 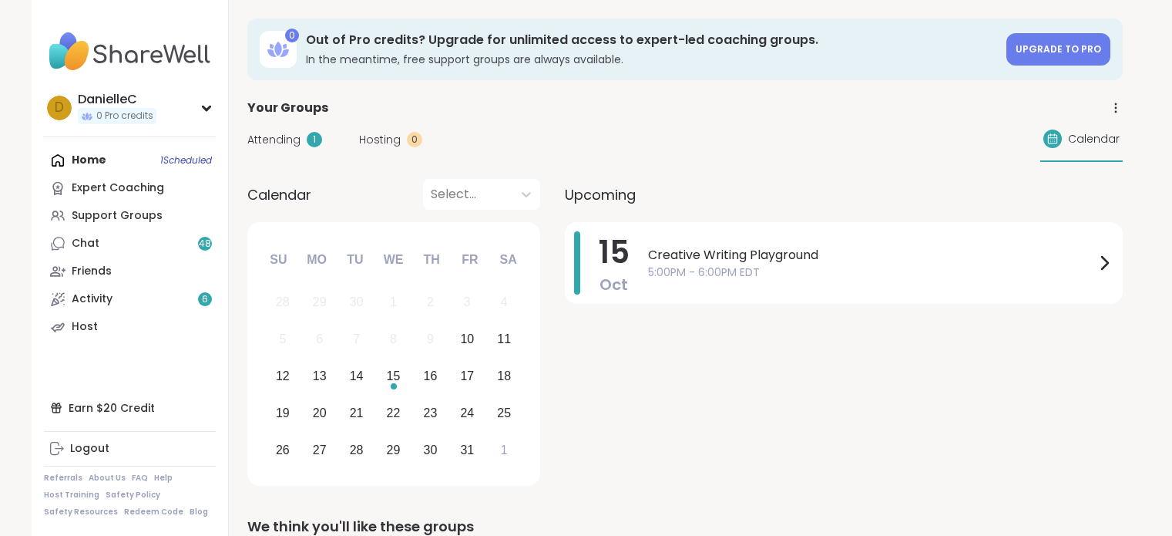 What do you see at coordinates (139, 478) in the screenshot?
I see `a: FAQ` at bounding box center [139, 478].